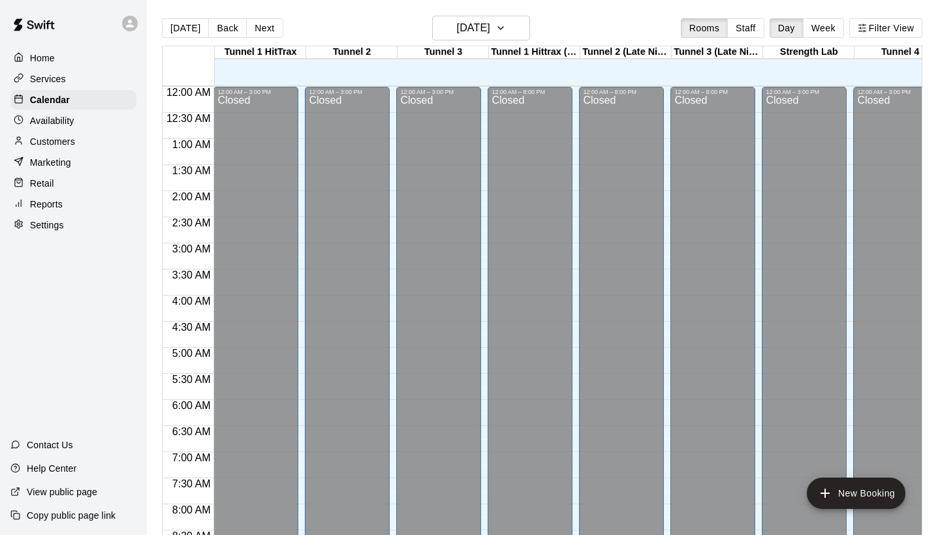  What do you see at coordinates (191, 484) in the screenshot?
I see `span: 7:30 AM` at bounding box center [191, 484].